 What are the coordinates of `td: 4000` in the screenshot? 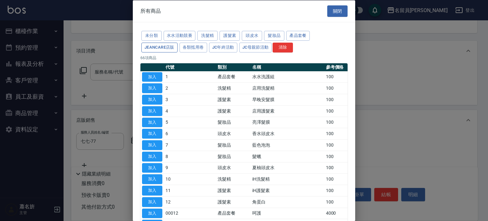 It's located at (336, 213).